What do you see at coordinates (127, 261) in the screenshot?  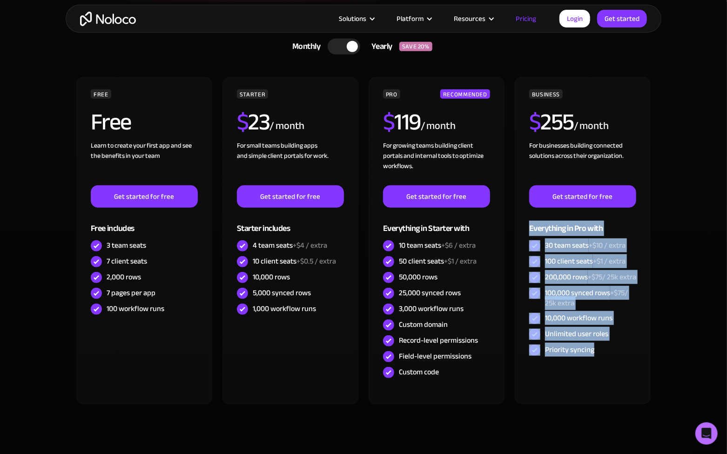 I see `div: 7 client seats` at bounding box center [127, 261].